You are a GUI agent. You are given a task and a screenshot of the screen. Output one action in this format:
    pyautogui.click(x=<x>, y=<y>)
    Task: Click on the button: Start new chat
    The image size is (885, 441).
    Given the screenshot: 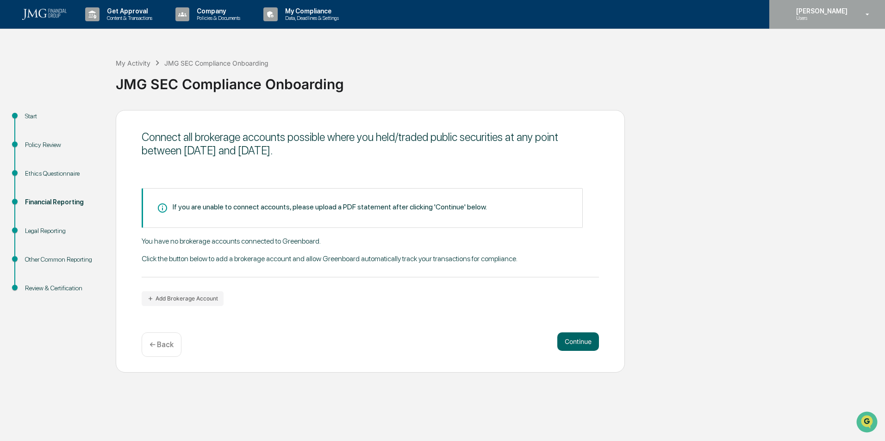 What is the action you would take?
    pyautogui.click(x=163, y=79)
    